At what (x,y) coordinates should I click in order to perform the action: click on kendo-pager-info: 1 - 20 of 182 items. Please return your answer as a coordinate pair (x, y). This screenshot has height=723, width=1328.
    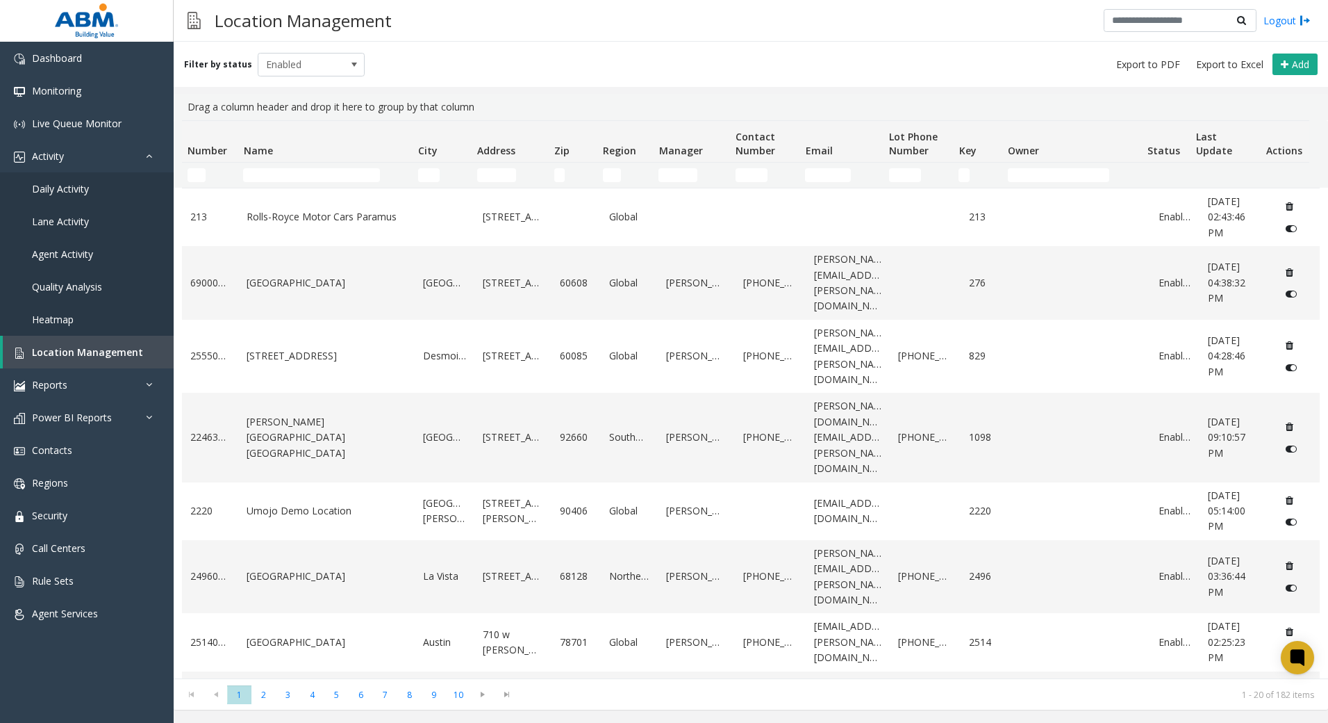
    Looking at the image, I should click on (921, 694).